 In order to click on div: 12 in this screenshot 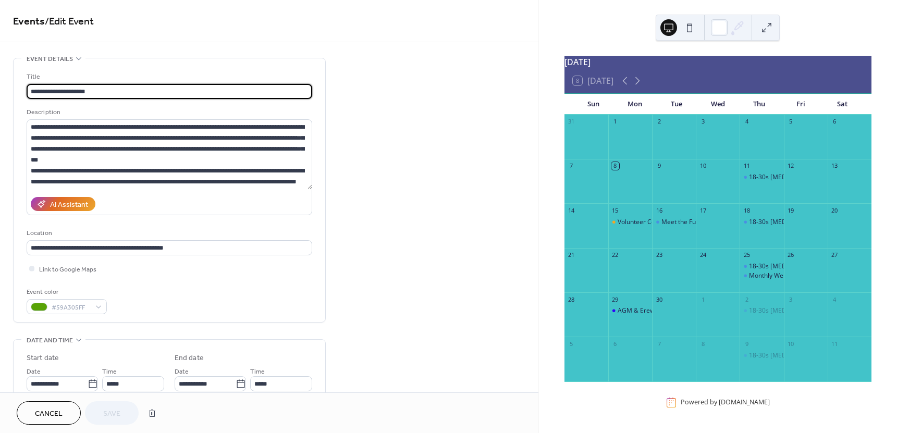, I will do `click(790, 166)`.